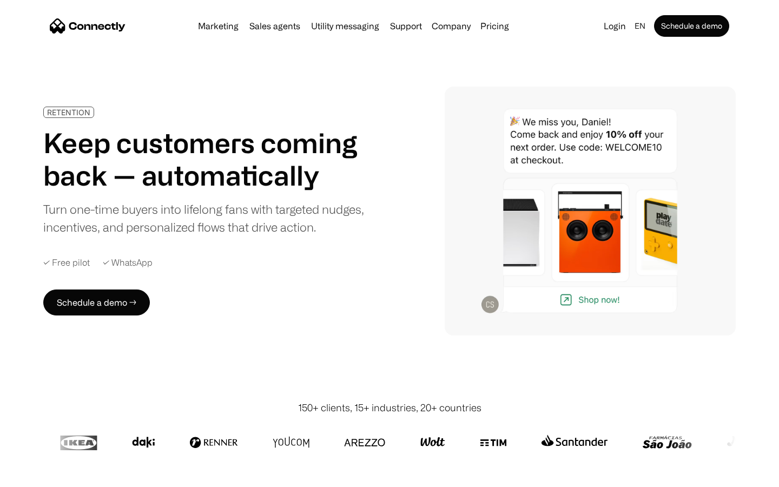 The image size is (779, 487). Describe the element at coordinates (38, 475) in the screenshot. I see `aside: Language selected: English` at that location.